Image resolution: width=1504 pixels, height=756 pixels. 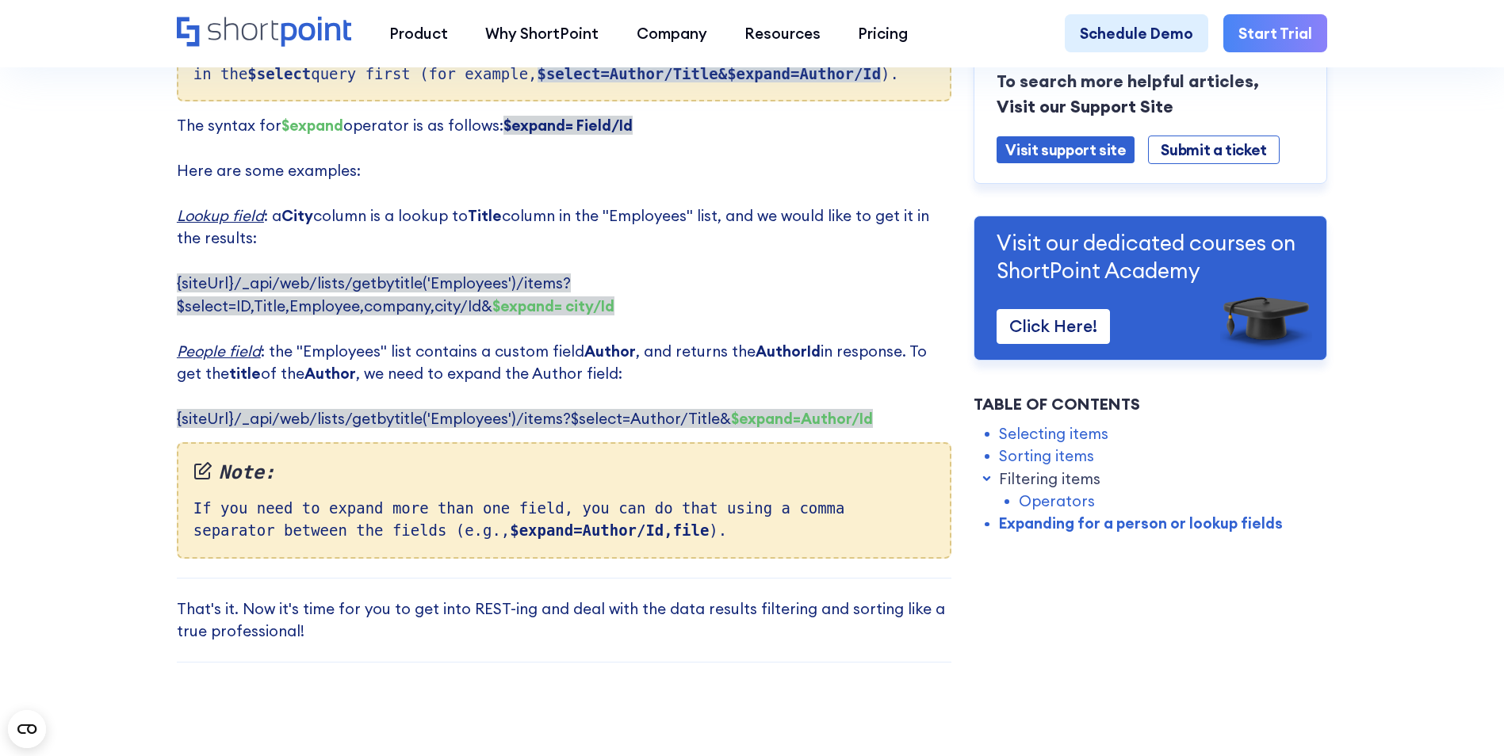 I want to click on a: Resources, so click(x=782, y=33).